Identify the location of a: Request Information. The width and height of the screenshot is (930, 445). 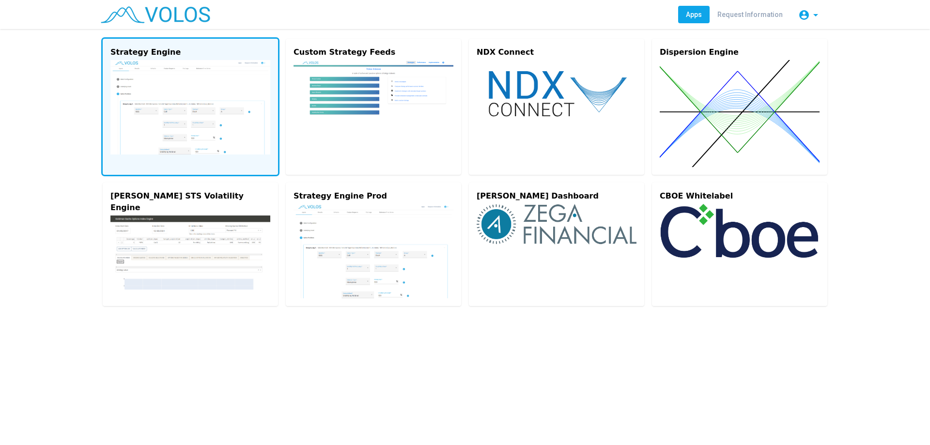
(750, 15).